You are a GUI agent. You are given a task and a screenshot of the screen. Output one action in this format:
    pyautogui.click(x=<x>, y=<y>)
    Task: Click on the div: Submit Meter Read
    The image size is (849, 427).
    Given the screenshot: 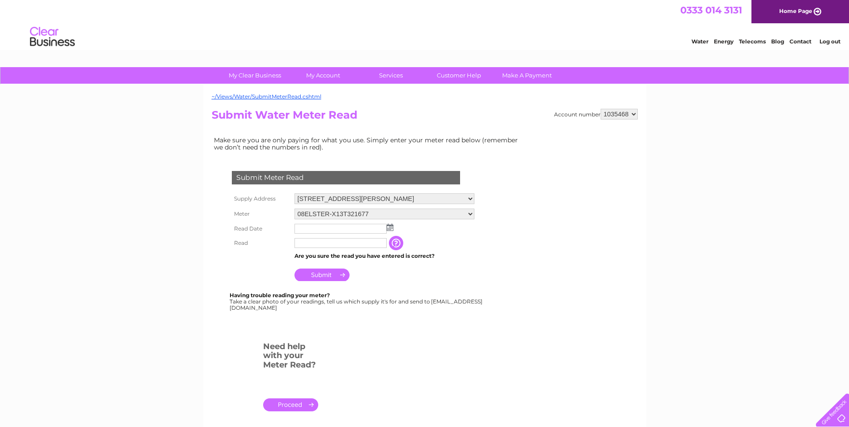 What is the action you would take?
    pyautogui.click(x=346, y=178)
    